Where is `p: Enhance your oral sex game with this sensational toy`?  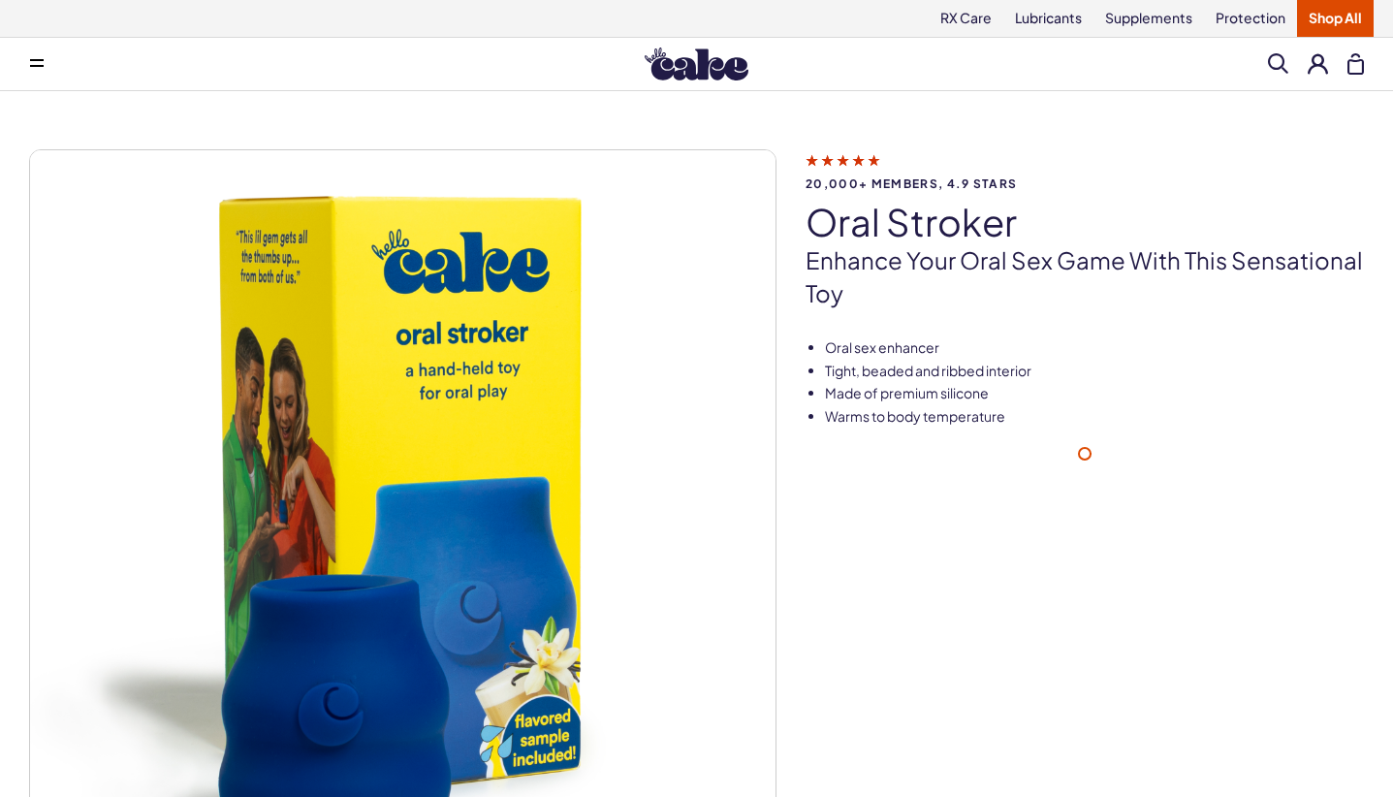
p: Enhance your oral sex game with this sensational toy is located at coordinates (1085, 276).